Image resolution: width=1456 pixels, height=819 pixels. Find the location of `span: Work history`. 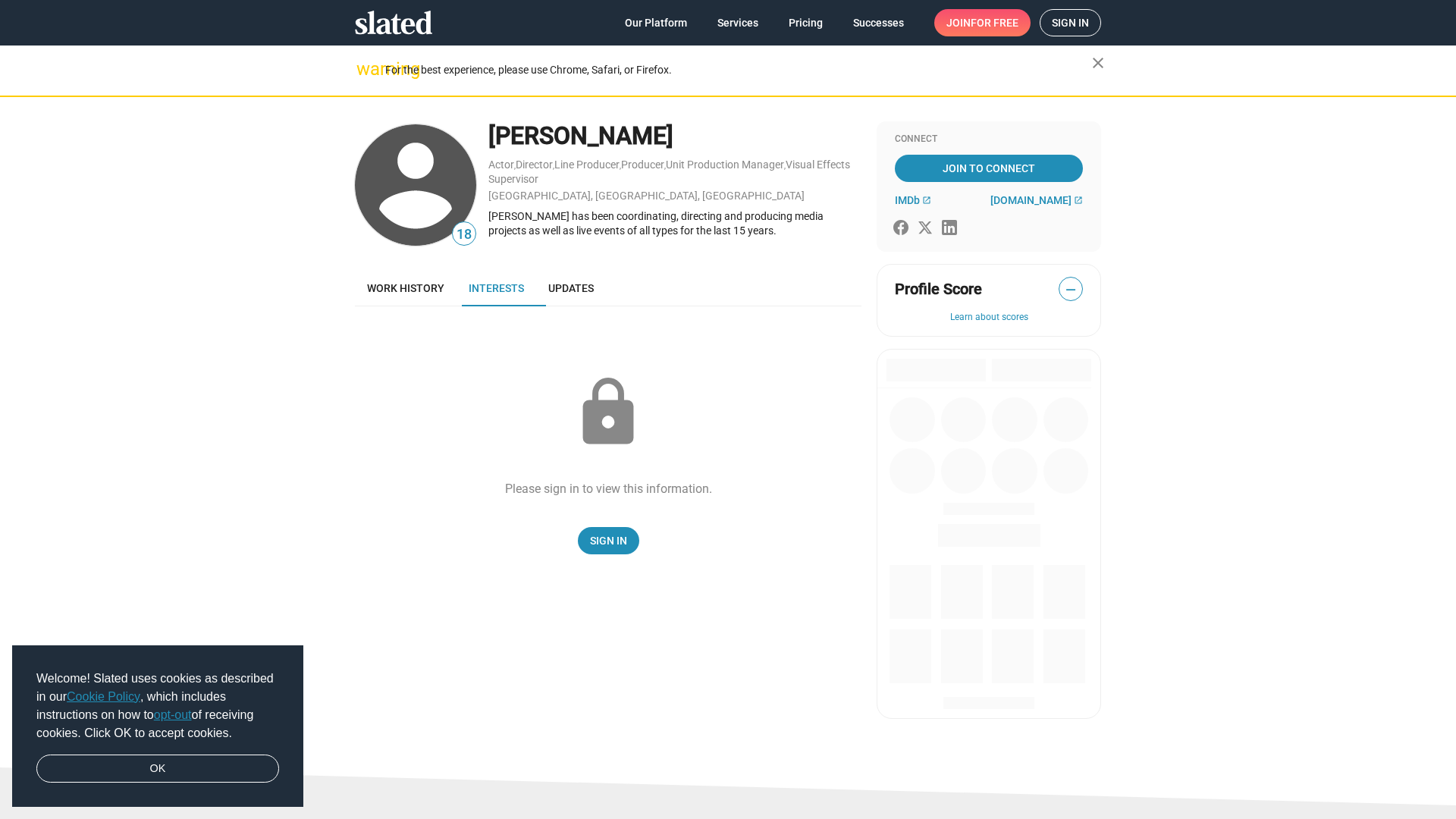

span: Work history is located at coordinates (405, 289).